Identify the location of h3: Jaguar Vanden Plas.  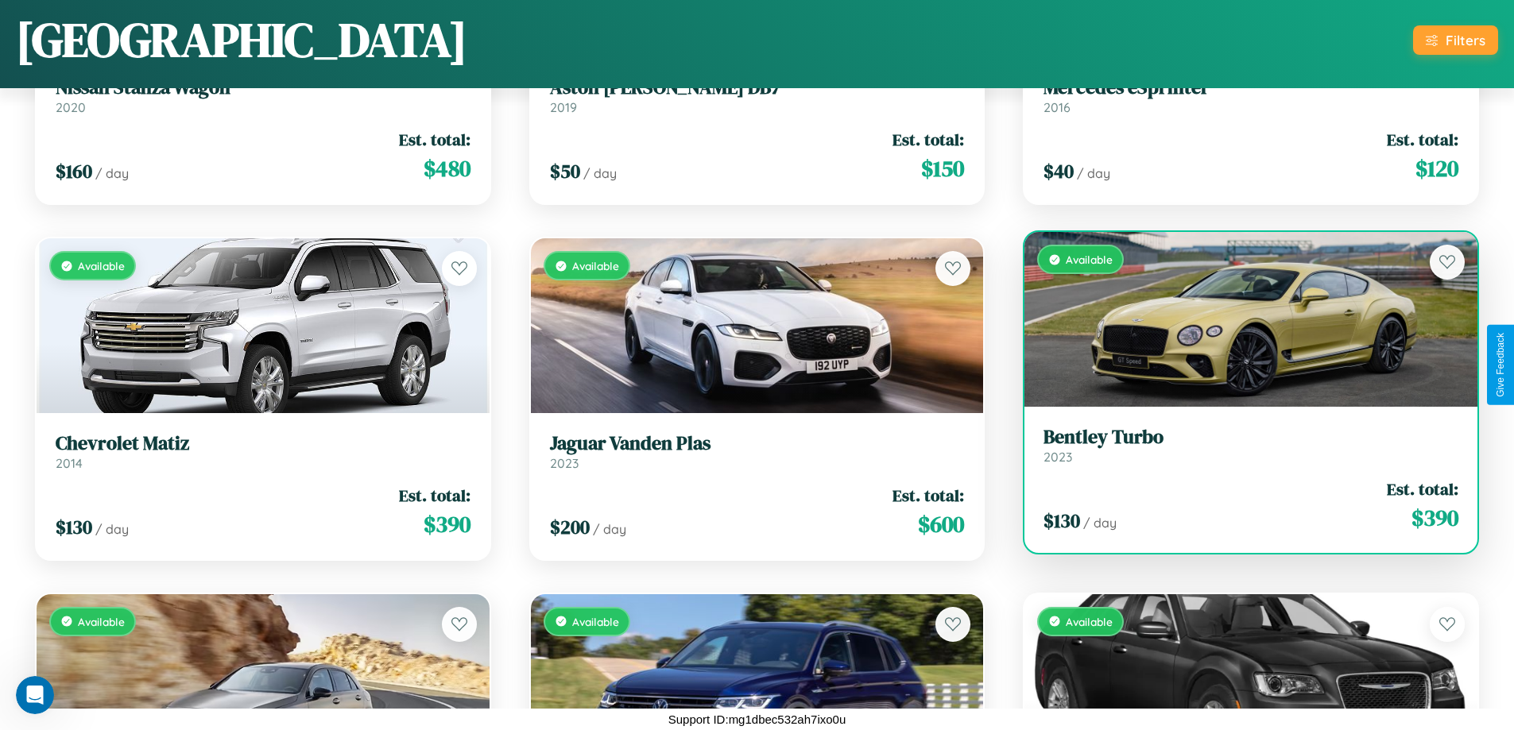
(757, 443).